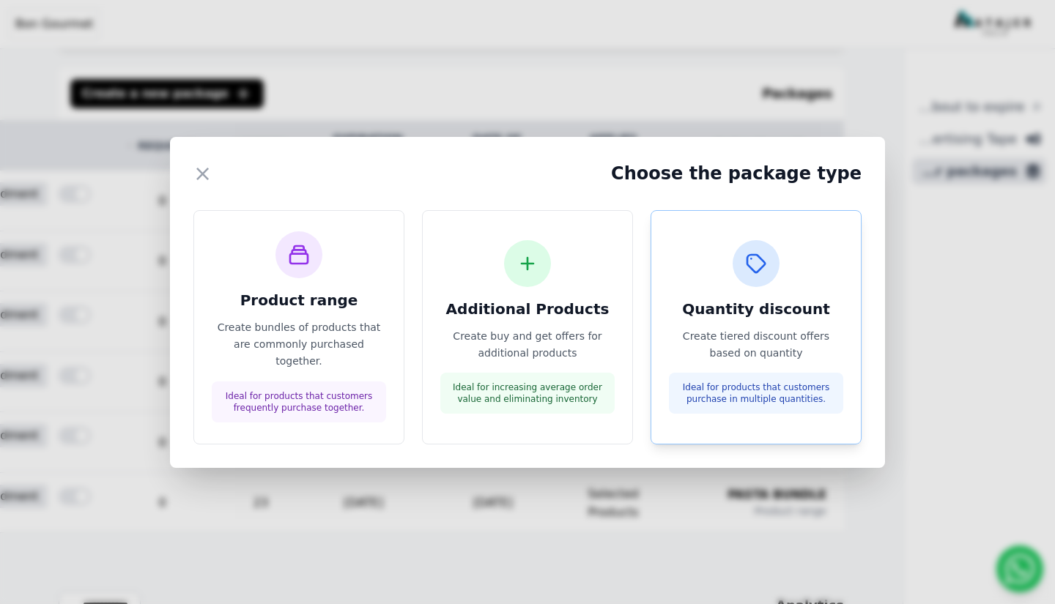 The image size is (1055, 604). What do you see at coordinates (299, 402) in the screenshot?
I see `font: Ideal for products that customers frequently purchase together.` at bounding box center [299, 402].